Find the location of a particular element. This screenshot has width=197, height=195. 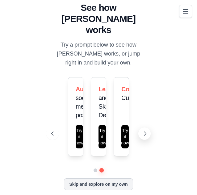

button: Skip and explore on my own is located at coordinates (98, 184).